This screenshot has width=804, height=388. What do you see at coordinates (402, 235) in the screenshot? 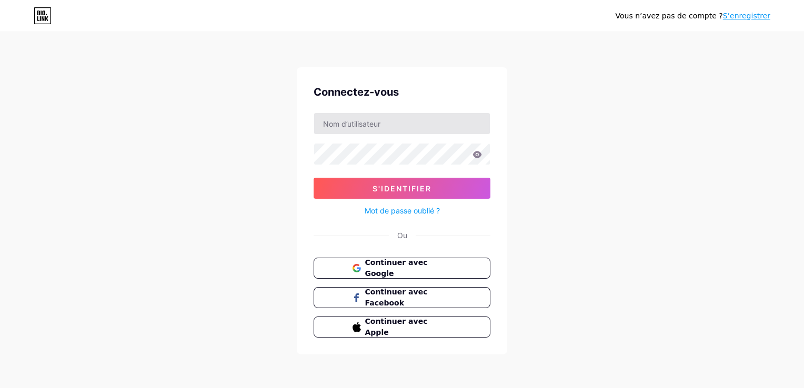
I see `div: Ou` at bounding box center [402, 235].